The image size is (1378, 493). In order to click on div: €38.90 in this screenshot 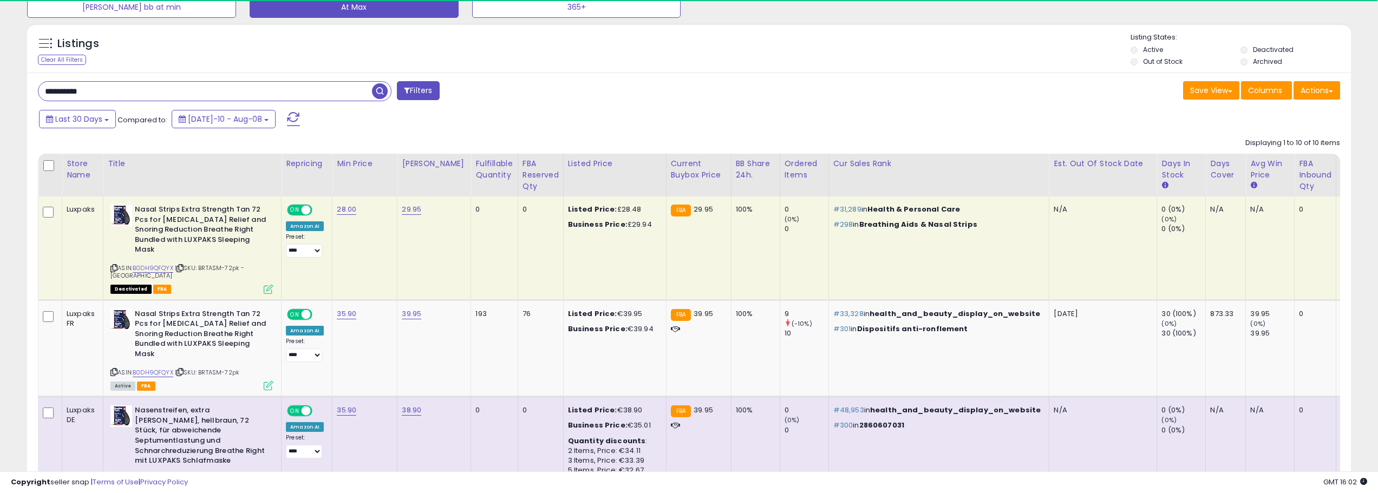, I will do `click(613, 410)`.